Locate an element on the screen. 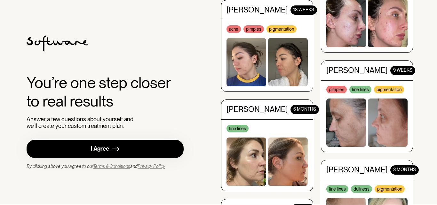 The image size is (437, 205). div: 6 months is located at coordinates (304, 109).